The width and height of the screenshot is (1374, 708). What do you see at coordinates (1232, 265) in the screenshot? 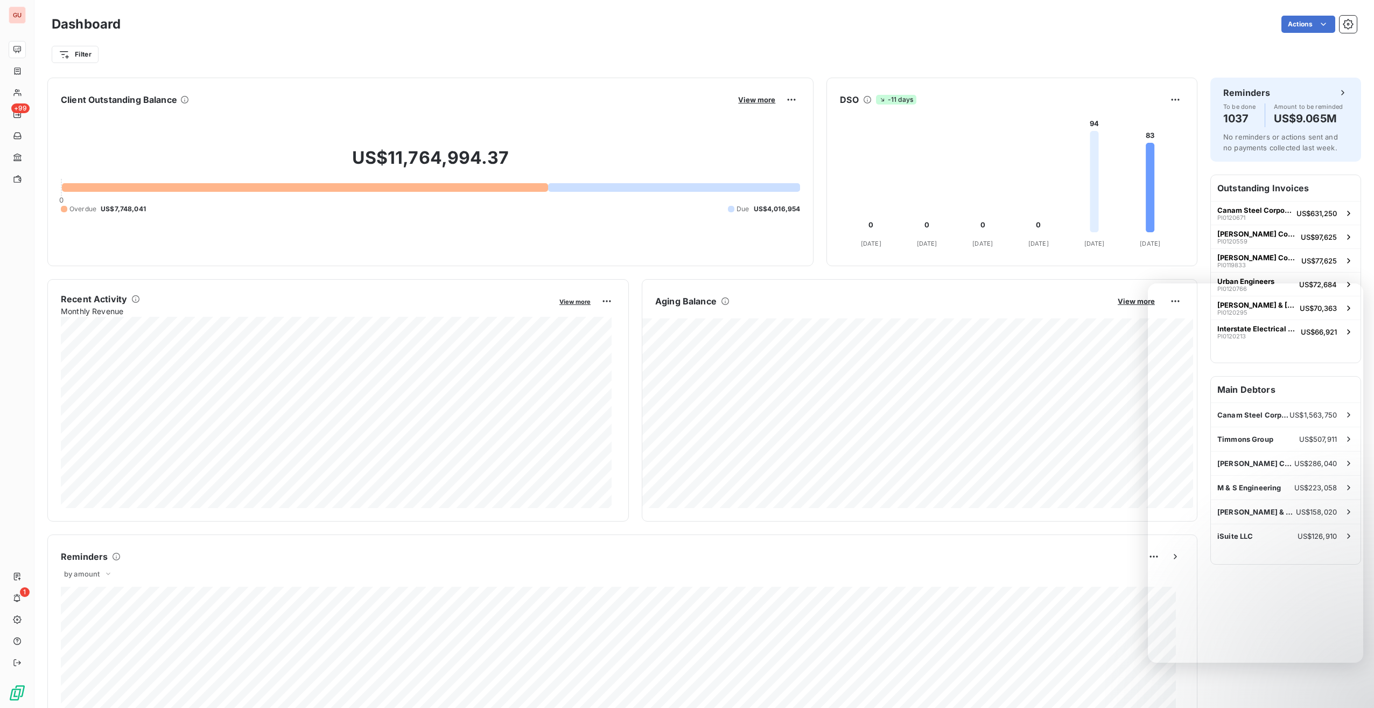
I see `span: PI0119833` at bounding box center [1232, 265].